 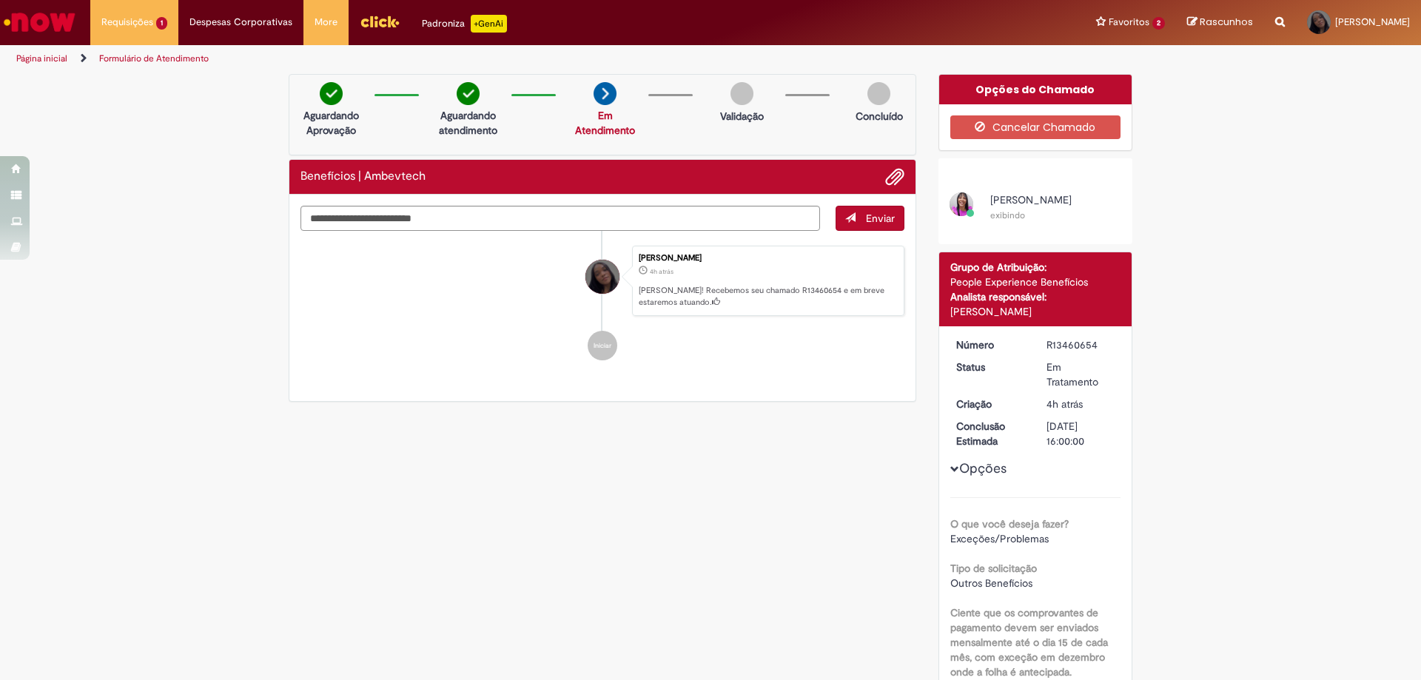 I want to click on time: 29/08/2025 08:05:22, so click(x=1065, y=404).